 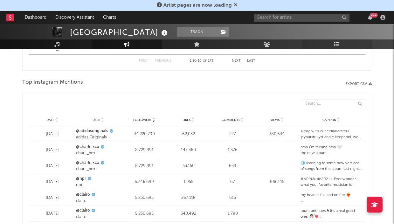 I want to click on div: 1,376, so click(x=232, y=150).